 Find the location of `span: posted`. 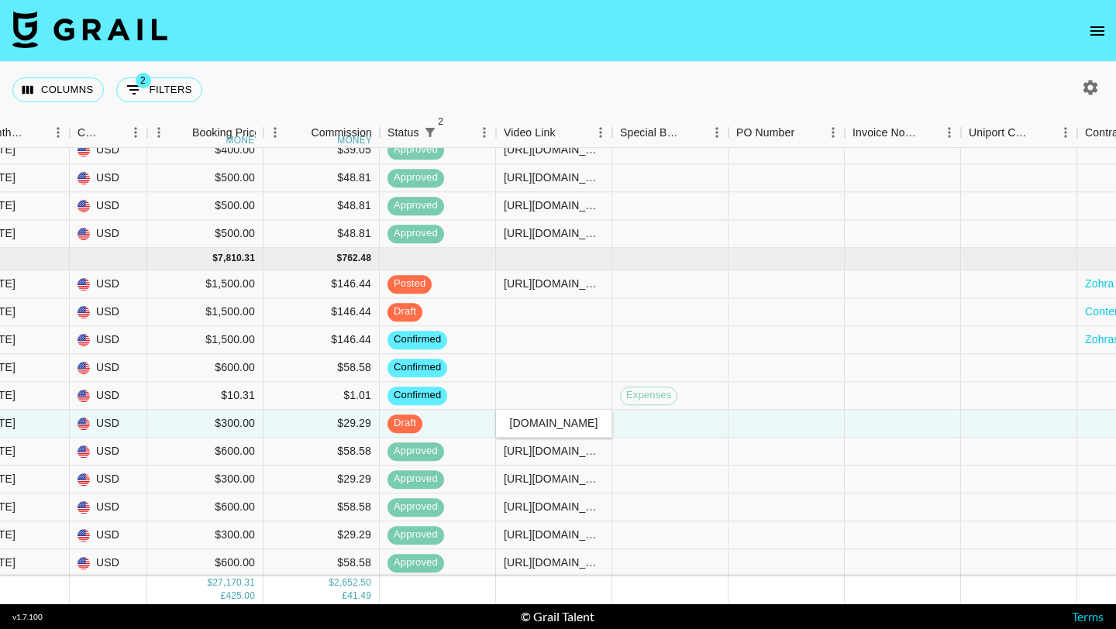

span: posted is located at coordinates (409, 284).